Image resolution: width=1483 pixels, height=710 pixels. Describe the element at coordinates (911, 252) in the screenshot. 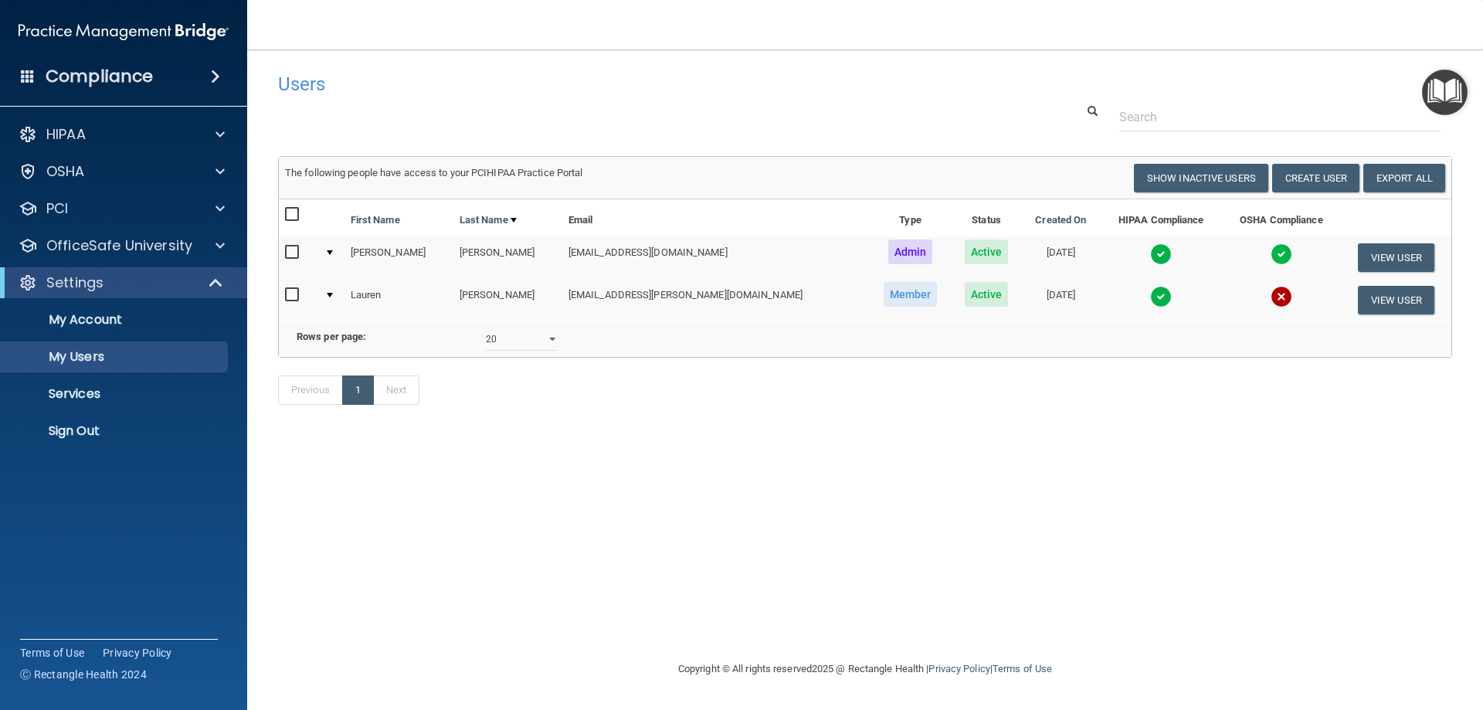

I see `span: Admin` at that location.